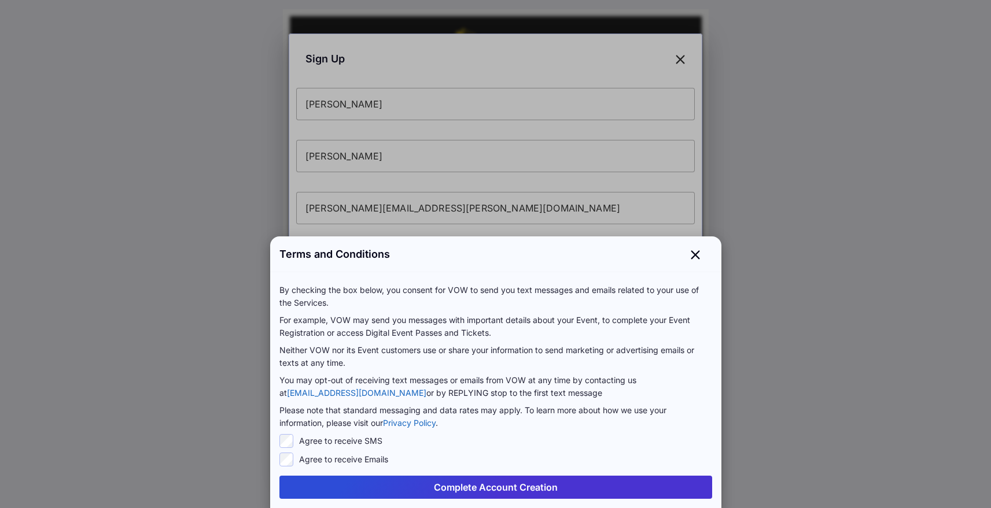 The width and height of the screenshot is (991, 508). Describe the element at coordinates (334, 254) in the screenshot. I see `span: Terms and Conditions` at that location.